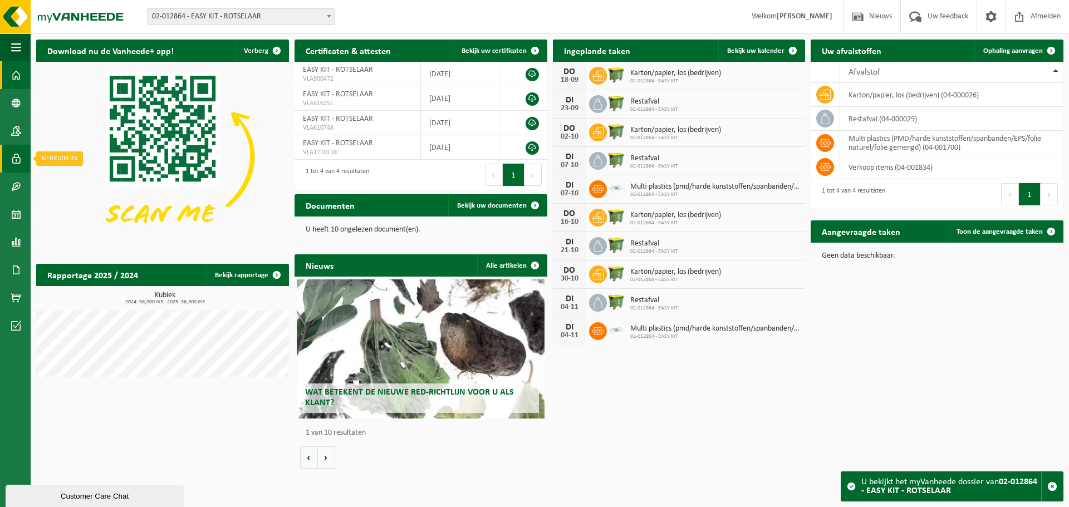  Describe the element at coordinates (89, 13) in the screenshot. I see `div: Customer Care Chat` at that location.